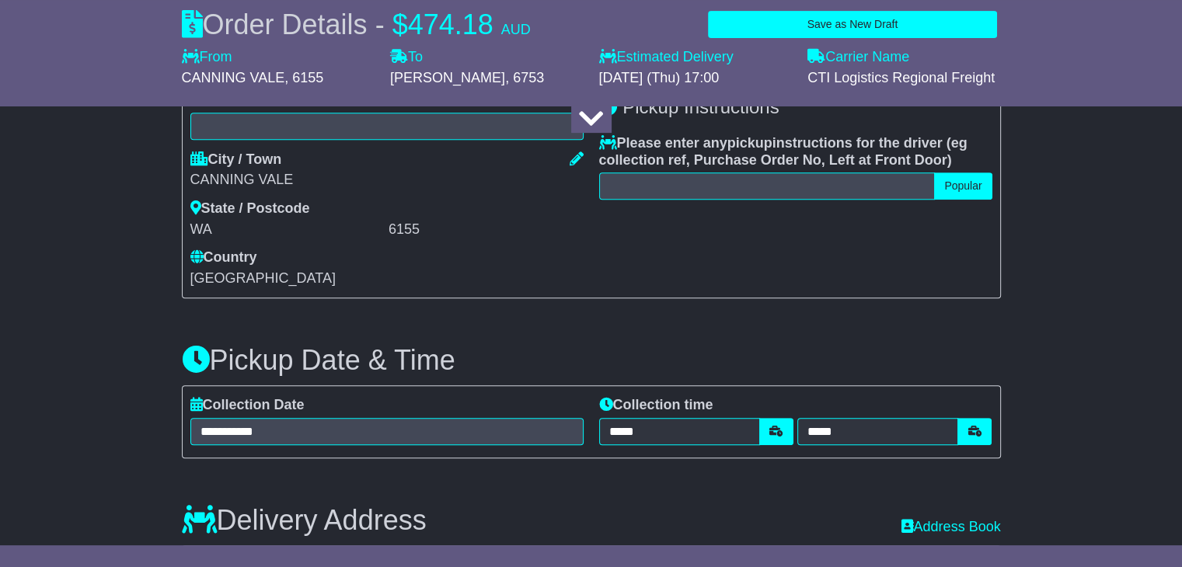 This screenshot has height=567, width=1182. What do you see at coordinates (783, 151) in the screenshot?
I see `span: eg collection ref, Purchase Order No, Left at Front Door` at bounding box center [783, 151].